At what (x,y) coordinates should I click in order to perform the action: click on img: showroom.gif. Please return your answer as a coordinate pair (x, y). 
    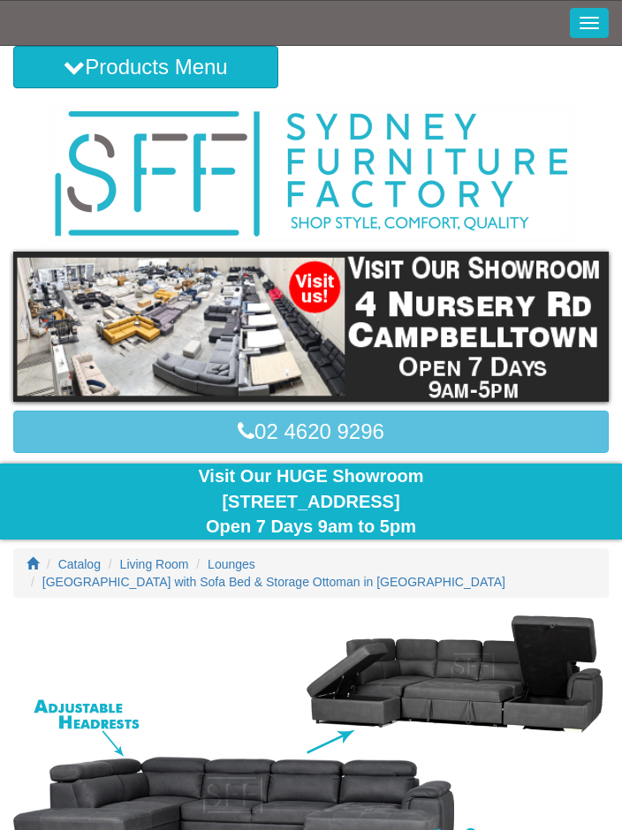
    Looking at the image, I should click on (311, 327).